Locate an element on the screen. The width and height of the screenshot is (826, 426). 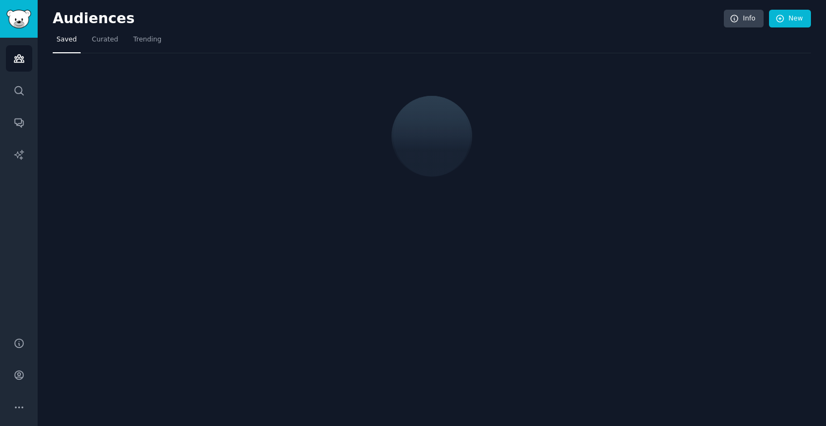
a: Info is located at coordinates (744, 19).